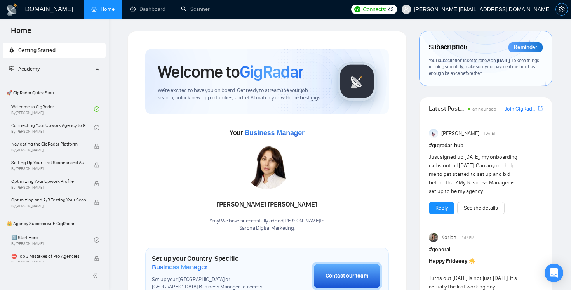  What do you see at coordinates (54, 51) in the screenshot?
I see `li: Getting Started` at bounding box center [54, 51].